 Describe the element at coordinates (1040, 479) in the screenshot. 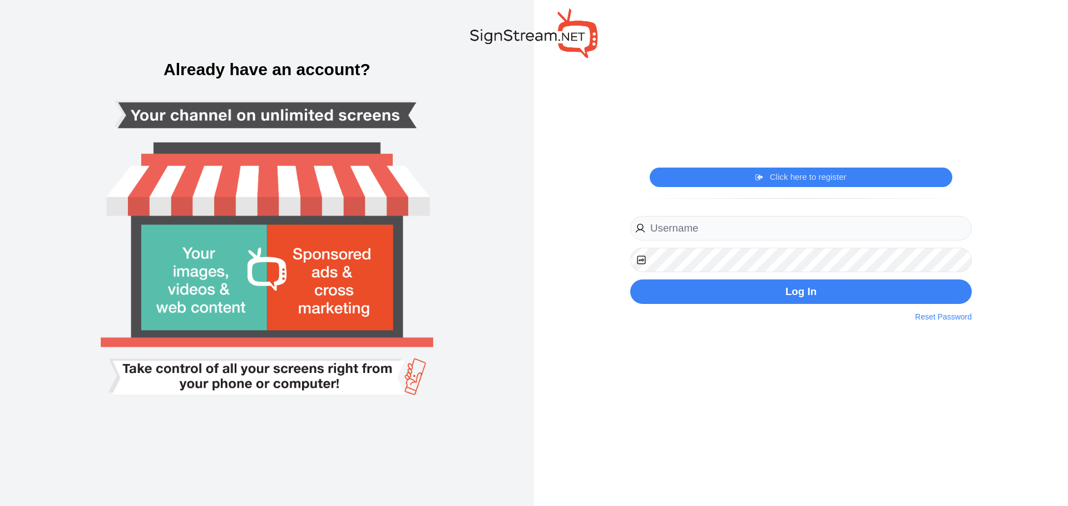

I see `div: Chat Widget` at that location.